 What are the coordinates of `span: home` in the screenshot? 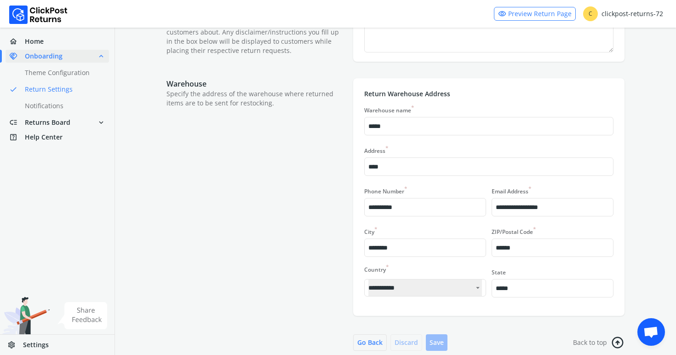 It's located at (17, 41).